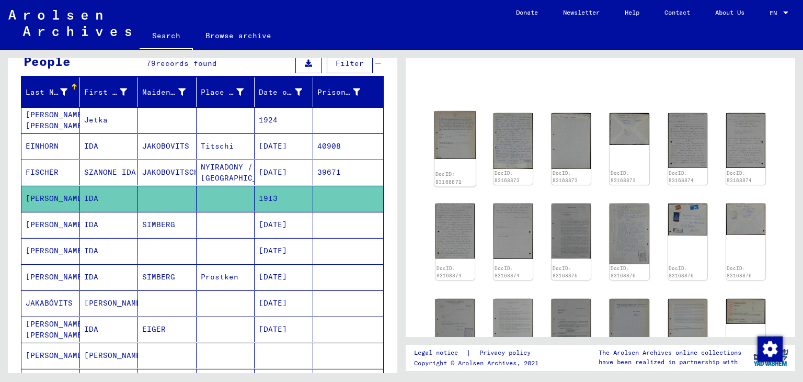  Describe the element at coordinates (226, 92) in the screenshot. I see `mat-header-cell: Place of Birth` at that location.